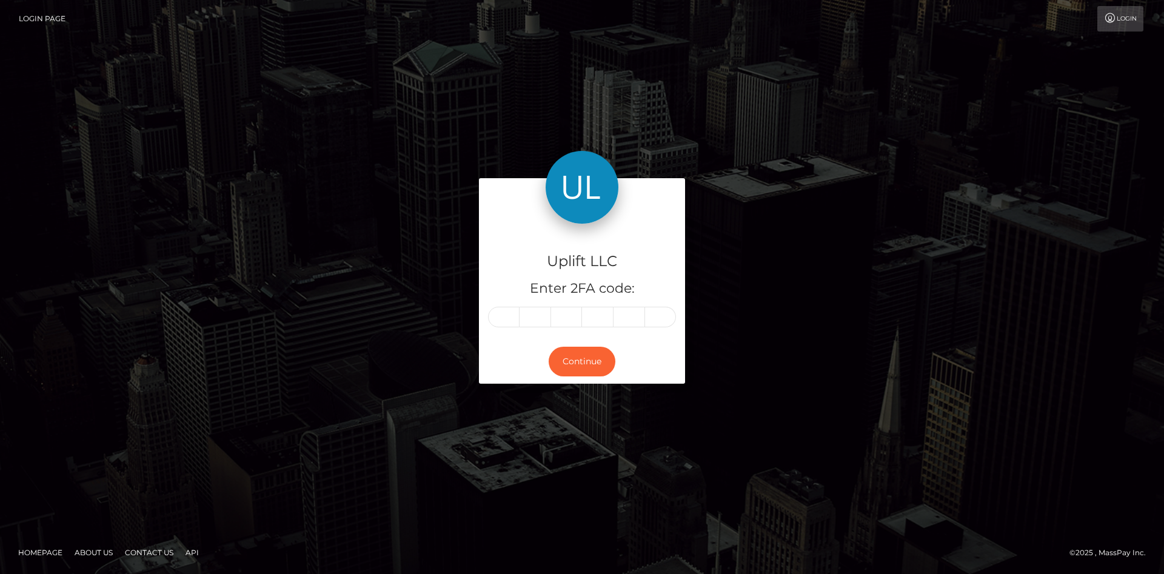 The height and width of the screenshot is (574, 1164). Describe the element at coordinates (582, 187) in the screenshot. I see `img: Uplift LLC` at that location.